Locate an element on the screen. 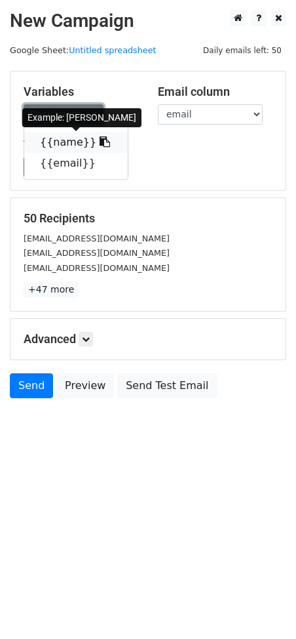  h5: Advanced is located at coordinates (148, 339).